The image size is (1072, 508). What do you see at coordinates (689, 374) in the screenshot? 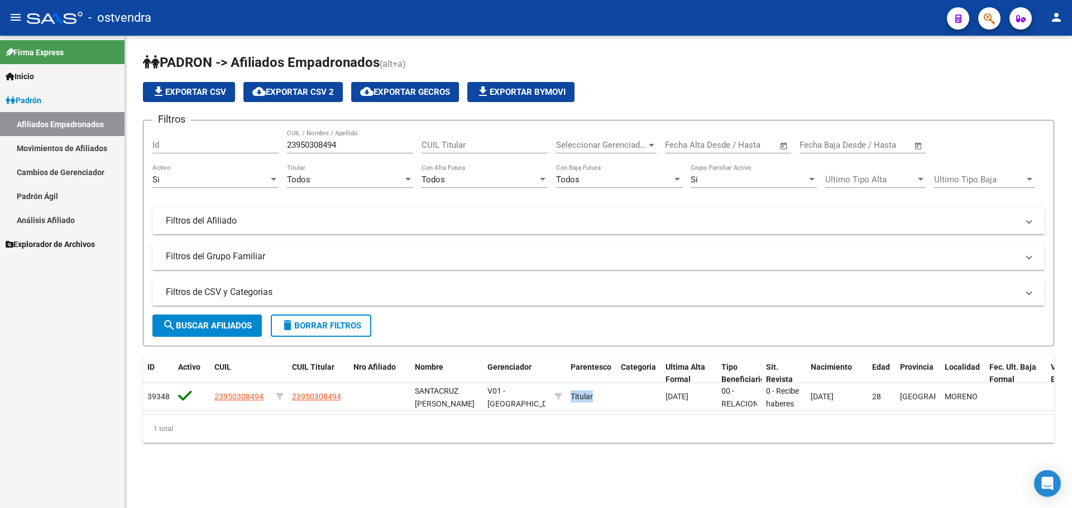
I see `datatable-header-cell: Ultima Alta Formal` at bounding box center [689, 374].